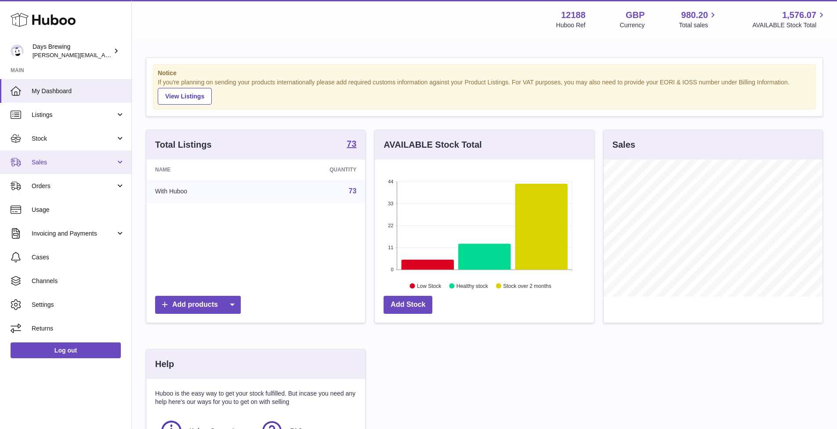 Image resolution: width=837 pixels, height=429 pixels. What do you see at coordinates (698, 25) in the screenshot?
I see `span: Total sales` at bounding box center [698, 25].